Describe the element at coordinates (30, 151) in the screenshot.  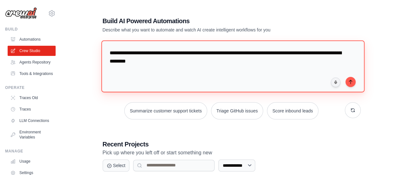
I see `div: Manage` at that location.